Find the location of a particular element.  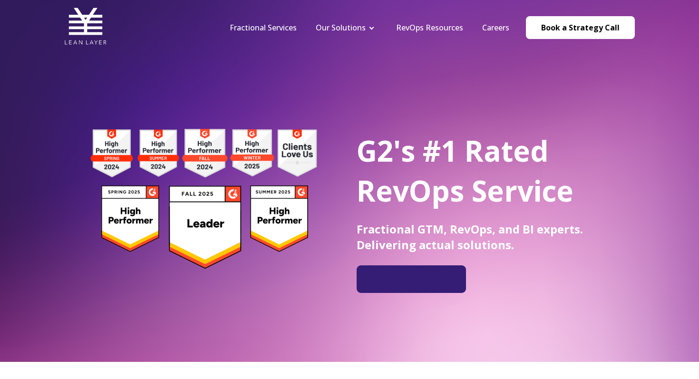

a: Fractional Services is located at coordinates (263, 28).